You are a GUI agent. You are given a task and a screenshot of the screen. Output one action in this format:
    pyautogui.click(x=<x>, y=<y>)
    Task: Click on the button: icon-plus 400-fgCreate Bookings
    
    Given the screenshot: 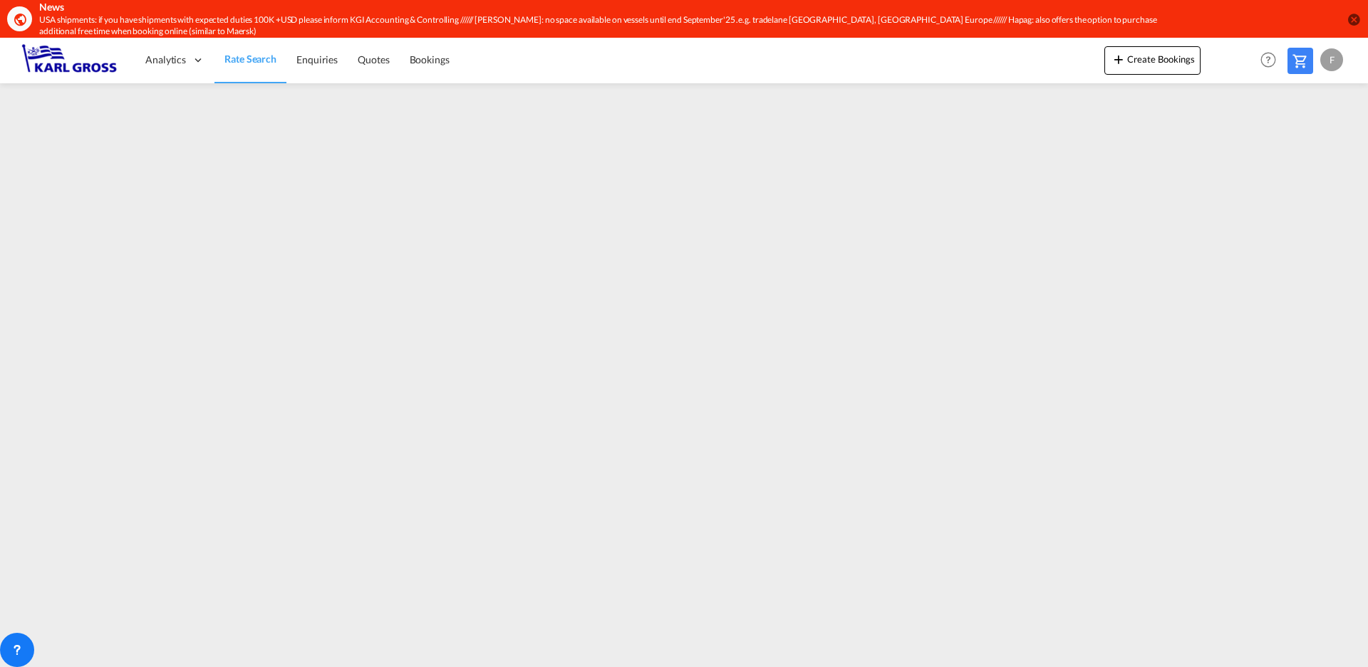 What is the action you would take?
    pyautogui.click(x=1152, y=61)
    